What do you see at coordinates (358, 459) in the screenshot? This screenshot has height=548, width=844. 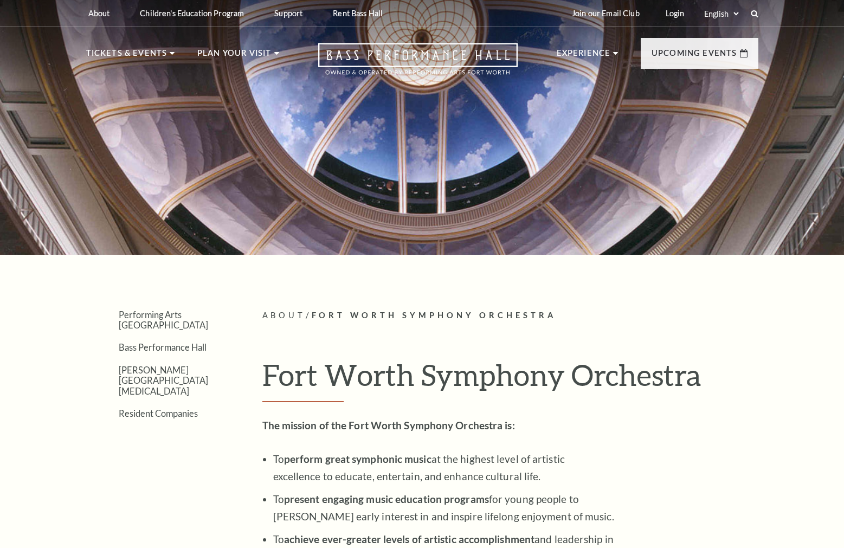 I see `strong: perform great symphonic music` at bounding box center [358, 459].